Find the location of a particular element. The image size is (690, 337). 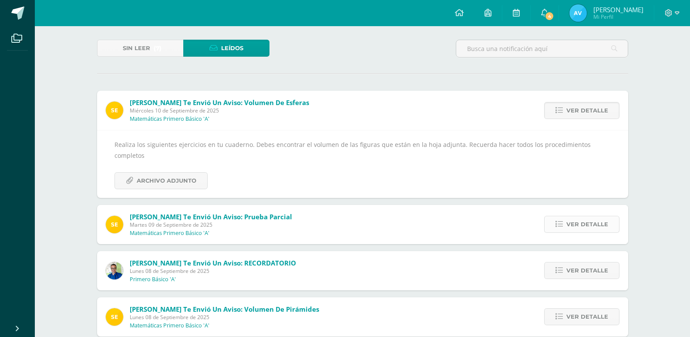

a: Archivo Adjunto is located at coordinates (161, 180).